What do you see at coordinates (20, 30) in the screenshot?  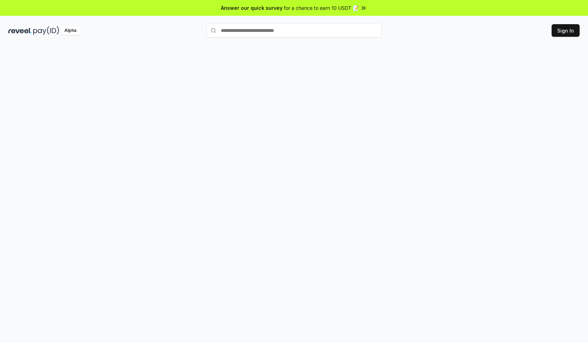 I see `img: reveel_dark` at bounding box center [20, 30].